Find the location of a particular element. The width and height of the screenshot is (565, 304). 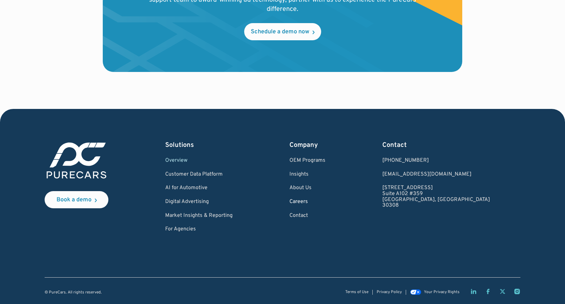

div: Schedule a demo now is located at coordinates (280, 32).